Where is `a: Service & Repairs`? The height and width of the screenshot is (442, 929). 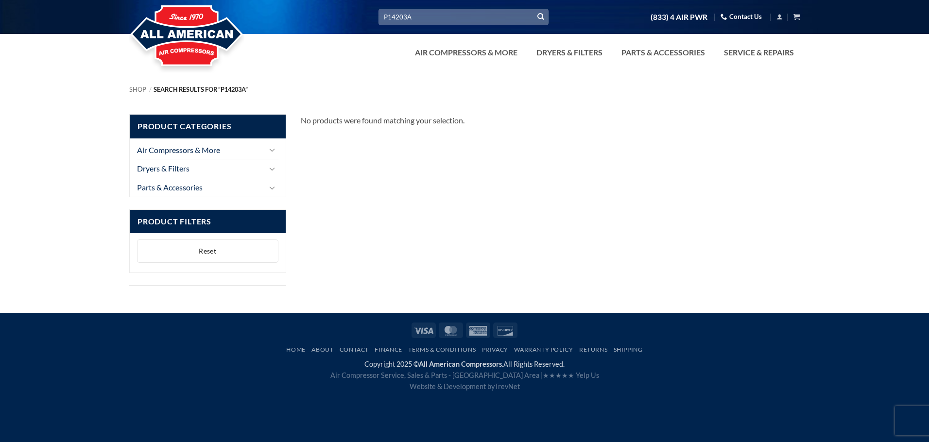
a: Service & Repairs is located at coordinates (759, 53).